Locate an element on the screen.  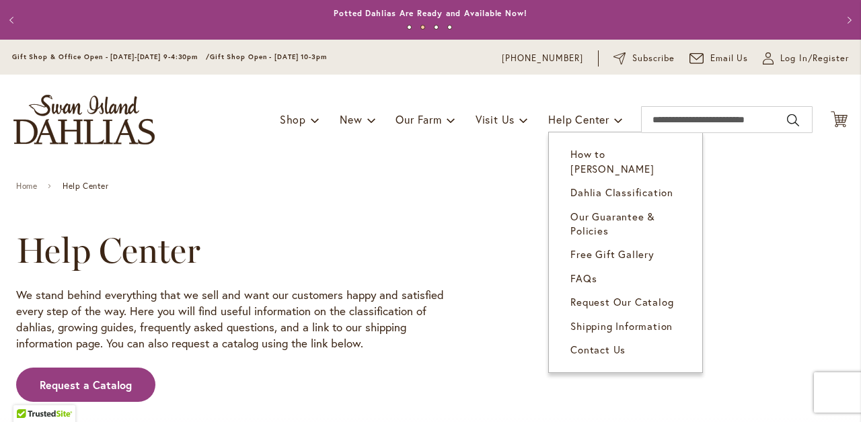
span: New is located at coordinates (350, 119).